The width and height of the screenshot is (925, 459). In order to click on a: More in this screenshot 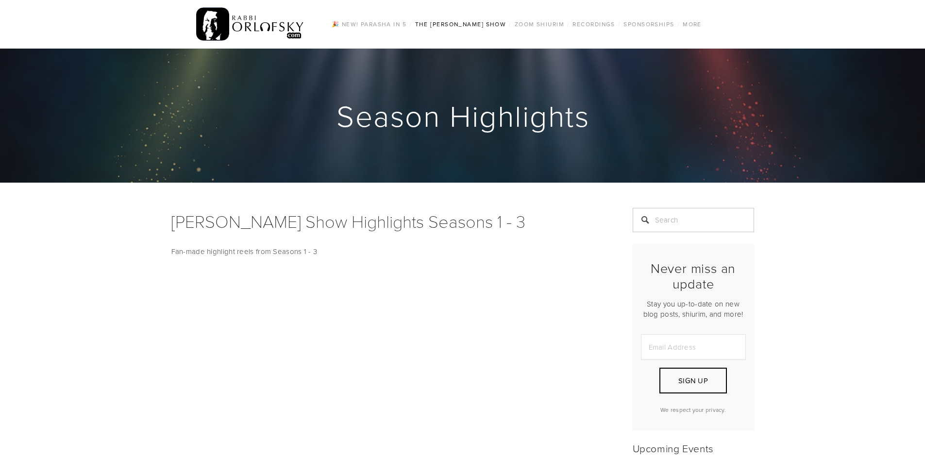, I will do `click(692, 24)`.